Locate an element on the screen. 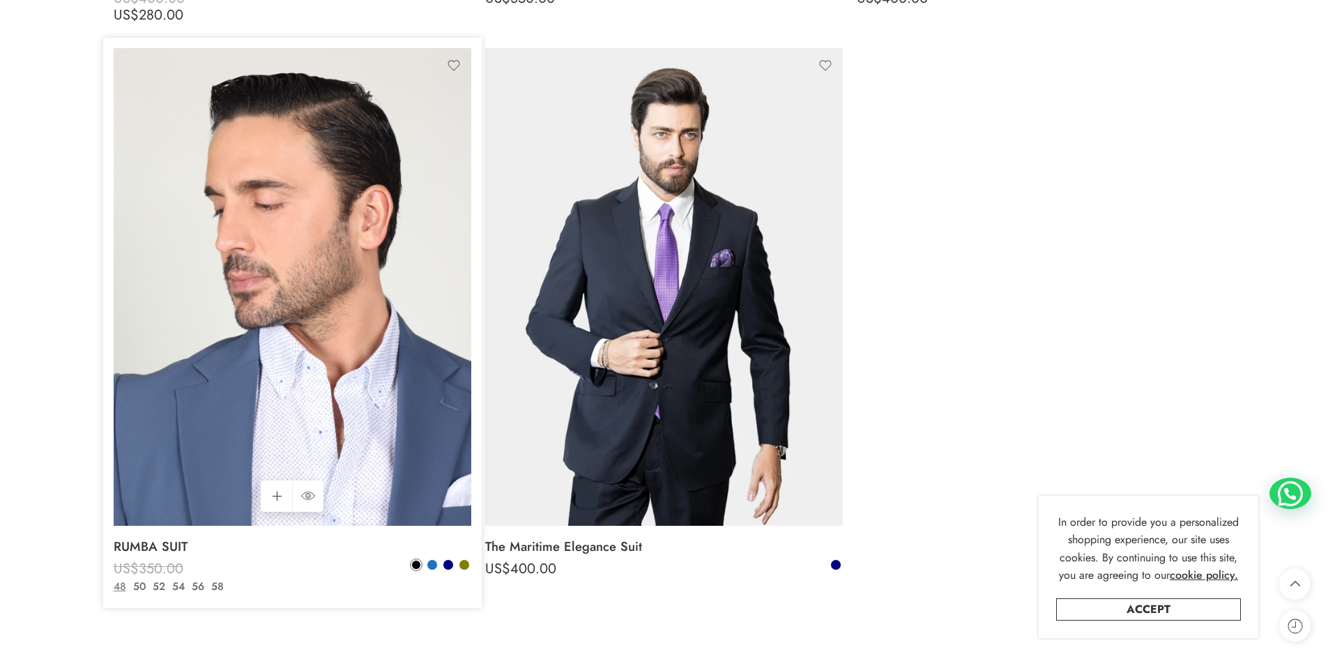 The image size is (1328, 659). a: 56 is located at coordinates (198, 586).